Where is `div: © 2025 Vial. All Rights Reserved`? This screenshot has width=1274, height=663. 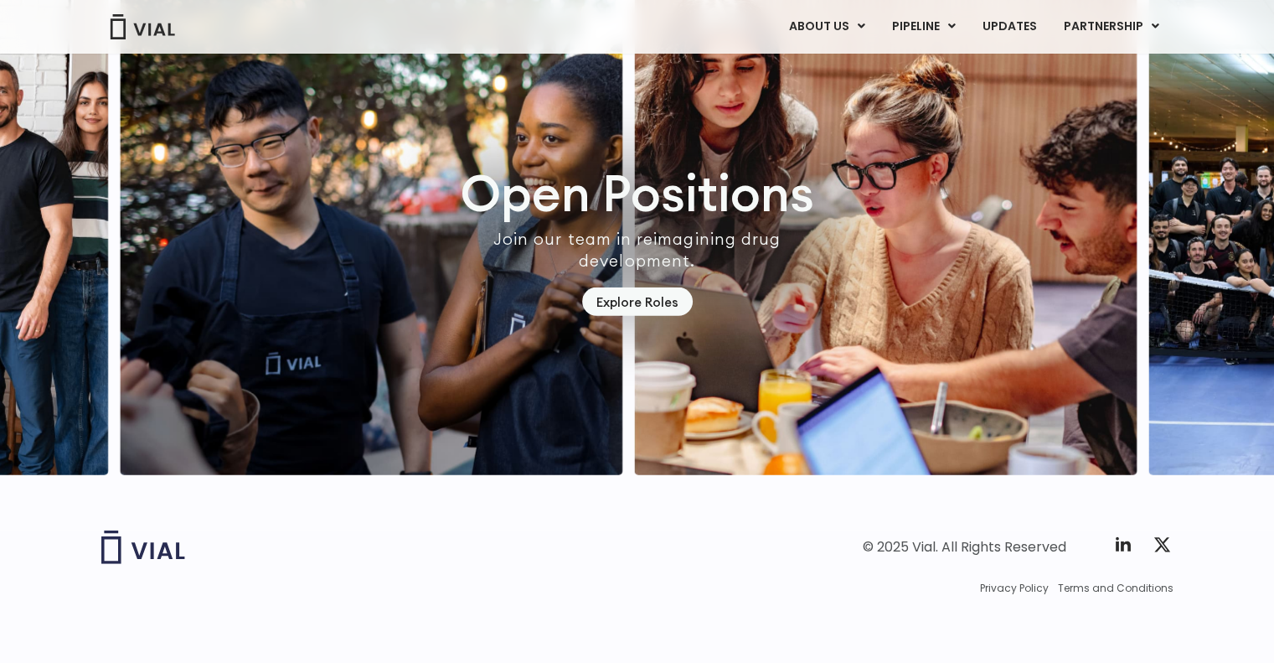
div: © 2025 Vial. All Rights Reserved is located at coordinates (964, 547).